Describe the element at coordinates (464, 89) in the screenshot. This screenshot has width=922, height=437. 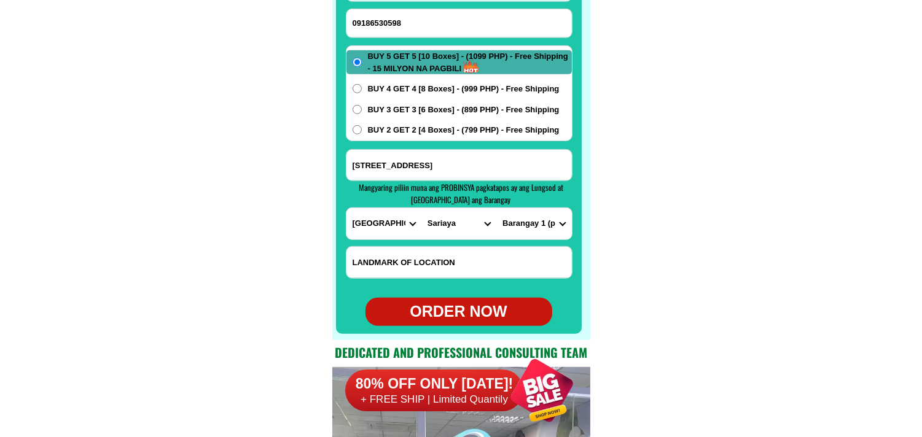
I see `span: BUY 4 GET 4 [8 Boxes] - (999 PHP) - Free Shipping` at that location.